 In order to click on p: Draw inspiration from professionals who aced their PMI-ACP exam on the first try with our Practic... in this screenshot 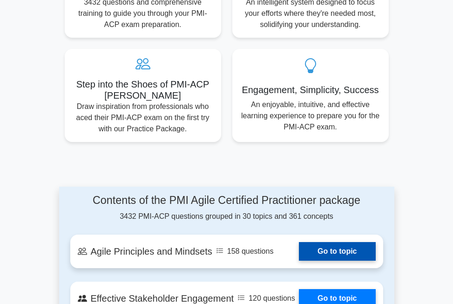, I will do `click(143, 118)`.